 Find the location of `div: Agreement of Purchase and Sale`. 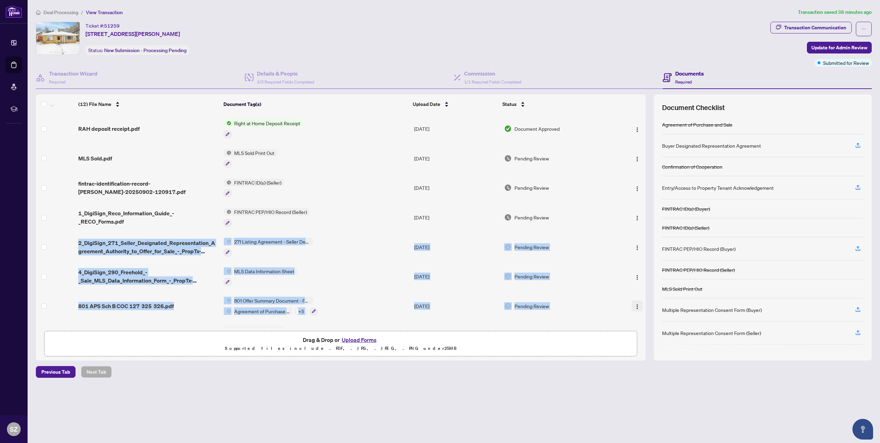

div: Agreement of Purchase and Sale is located at coordinates (697, 124).